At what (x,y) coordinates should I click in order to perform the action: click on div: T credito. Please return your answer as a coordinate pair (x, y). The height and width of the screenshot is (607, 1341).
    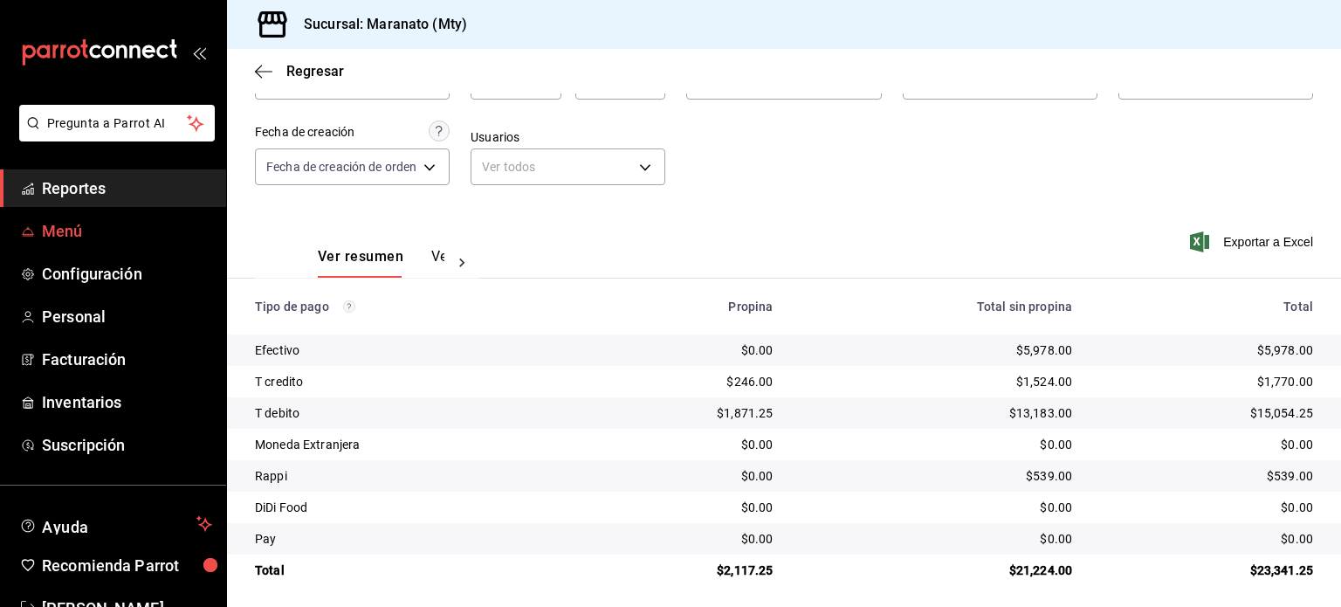
    Looking at the image, I should click on (412, 382).